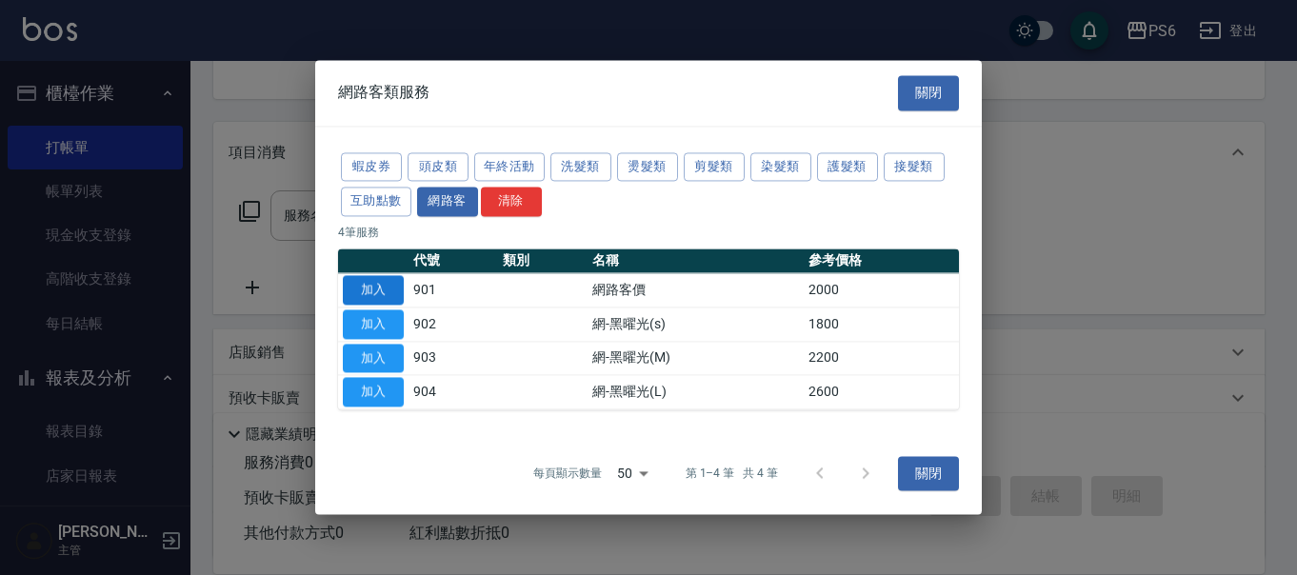 This screenshot has height=575, width=1297. Describe the element at coordinates (881, 290) in the screenshot. I see `td: 2000` at that location.